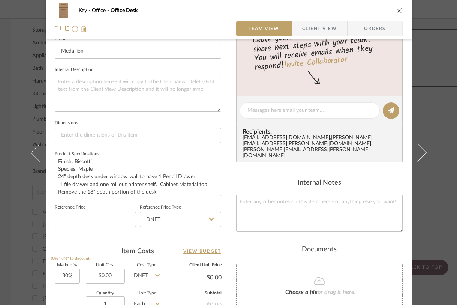 The image size is (457, 305). I want to click on div: Documents, so click(320, 250).